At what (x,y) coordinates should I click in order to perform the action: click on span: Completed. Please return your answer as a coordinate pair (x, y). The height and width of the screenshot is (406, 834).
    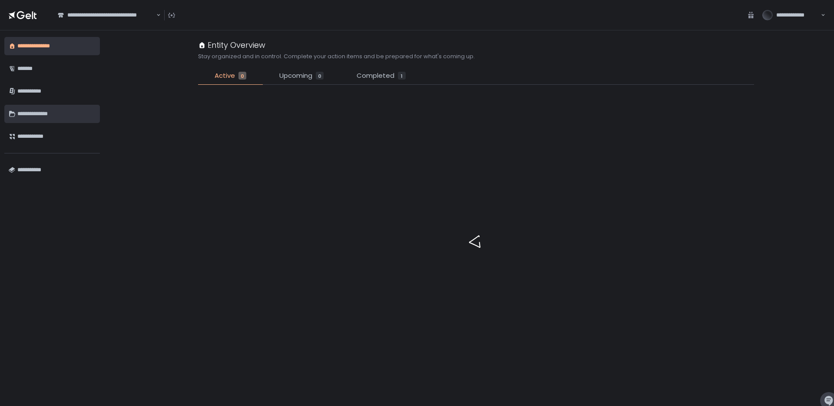
    Looking at the image, I should click on (376, 76).